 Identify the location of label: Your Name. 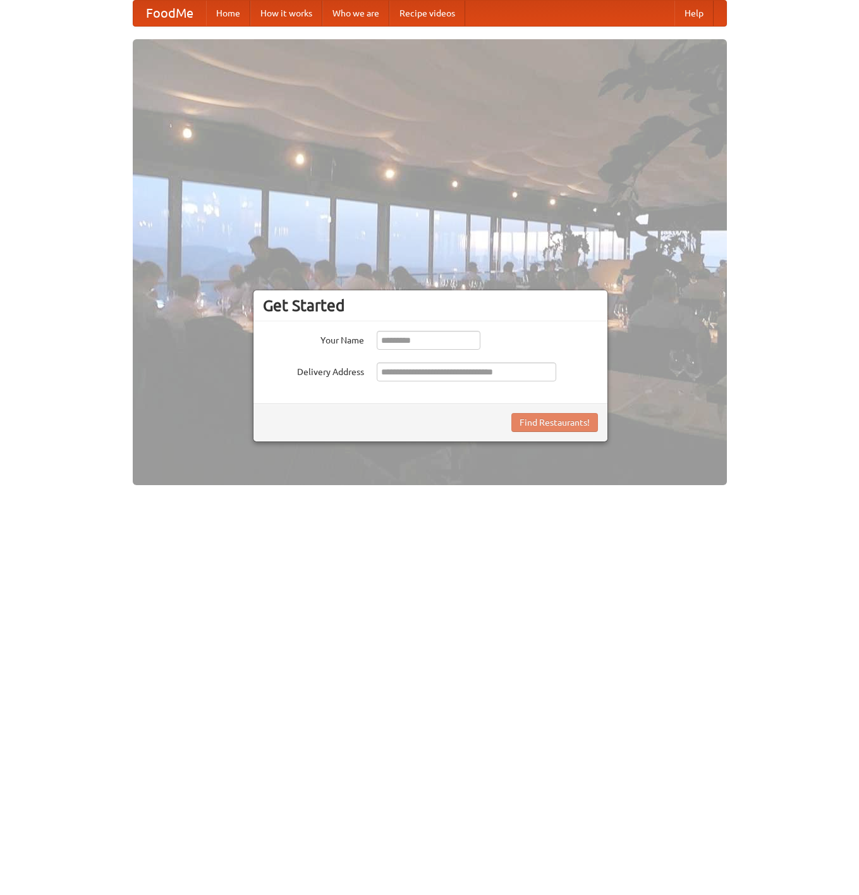
(314, 338).